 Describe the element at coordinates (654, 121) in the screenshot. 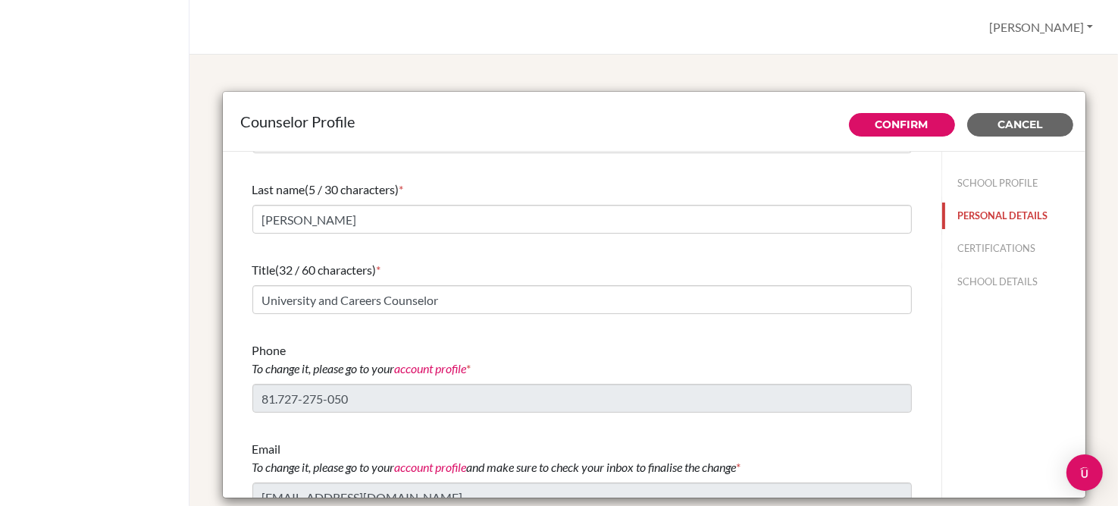

I see `div: Counselor Profile` at that location.